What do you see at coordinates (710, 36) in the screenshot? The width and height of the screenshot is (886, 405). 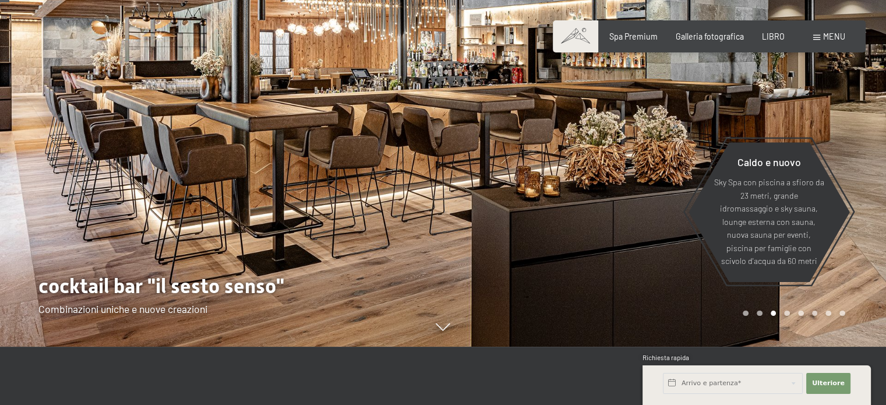 I see `font: Galleria fotografica` at bounding box center [710, 36].